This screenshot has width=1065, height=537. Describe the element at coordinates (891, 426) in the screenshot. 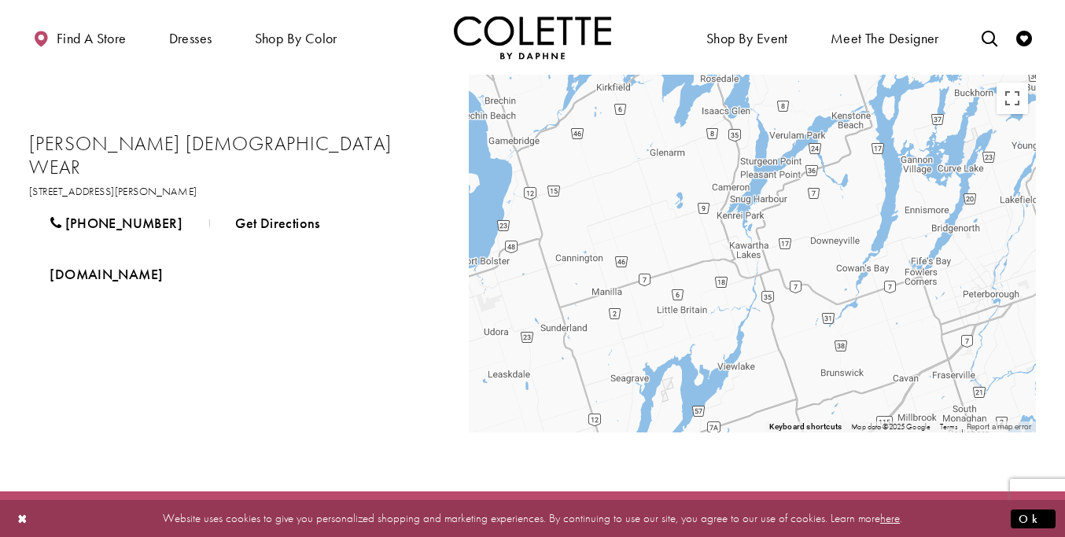

I see `span: Map data ©2025 Google` at that location.